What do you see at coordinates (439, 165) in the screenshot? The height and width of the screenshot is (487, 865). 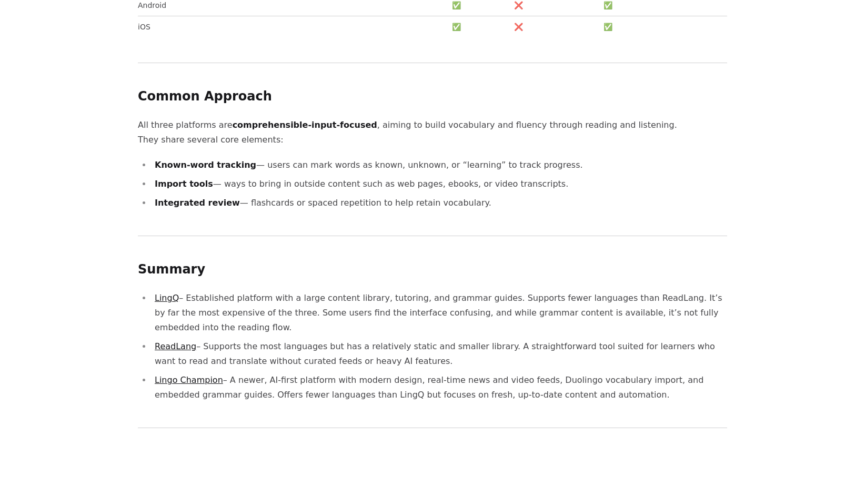 I see `li: — users can mark words as known, unknown, or “learning” to track progress.` at bounding box center [439, 165].